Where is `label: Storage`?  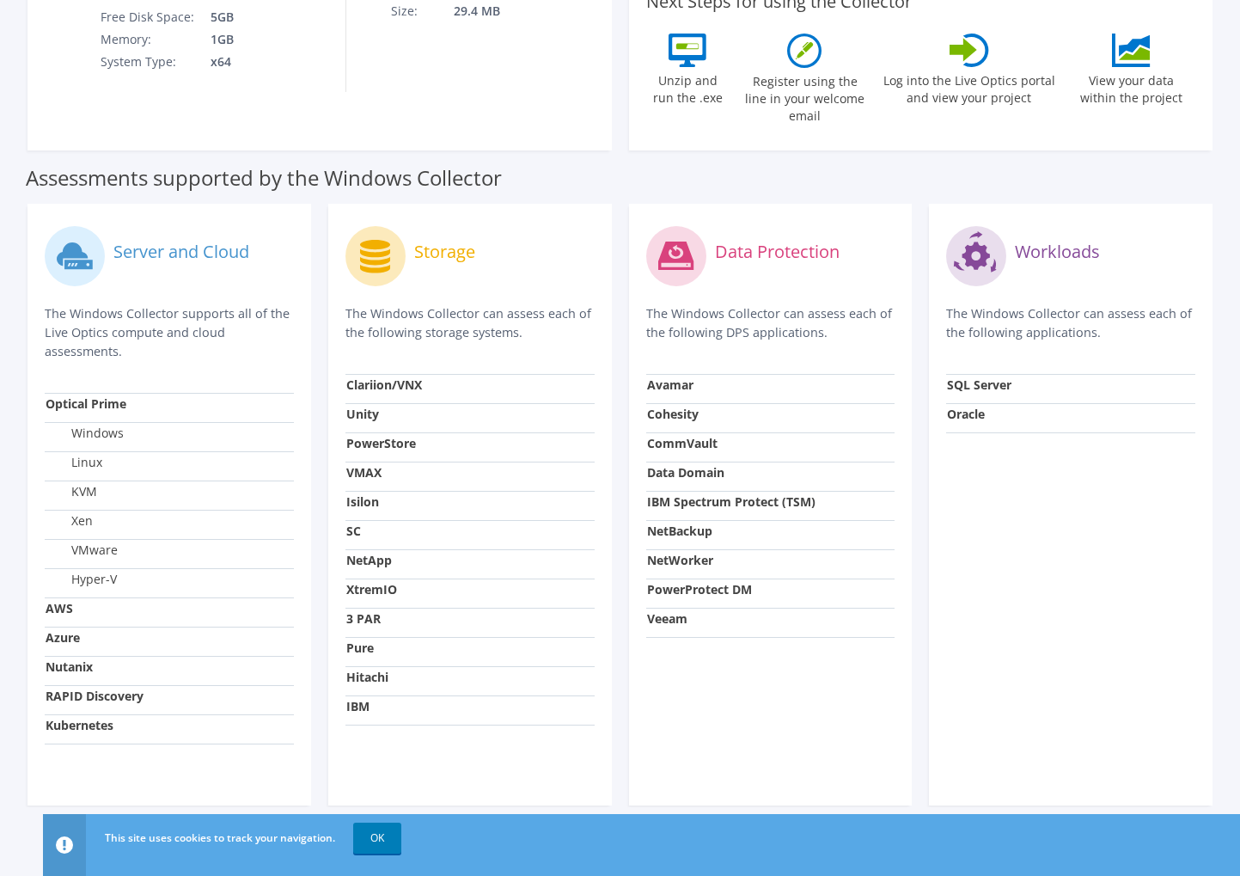 label: Storage is located at coordinates (444, 252).